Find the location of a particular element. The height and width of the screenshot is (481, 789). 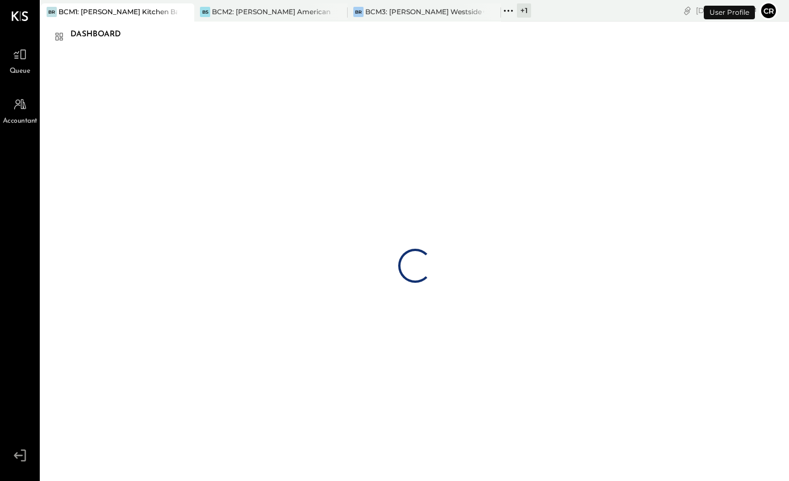

a: Queue is located at coordinates (20, 60).